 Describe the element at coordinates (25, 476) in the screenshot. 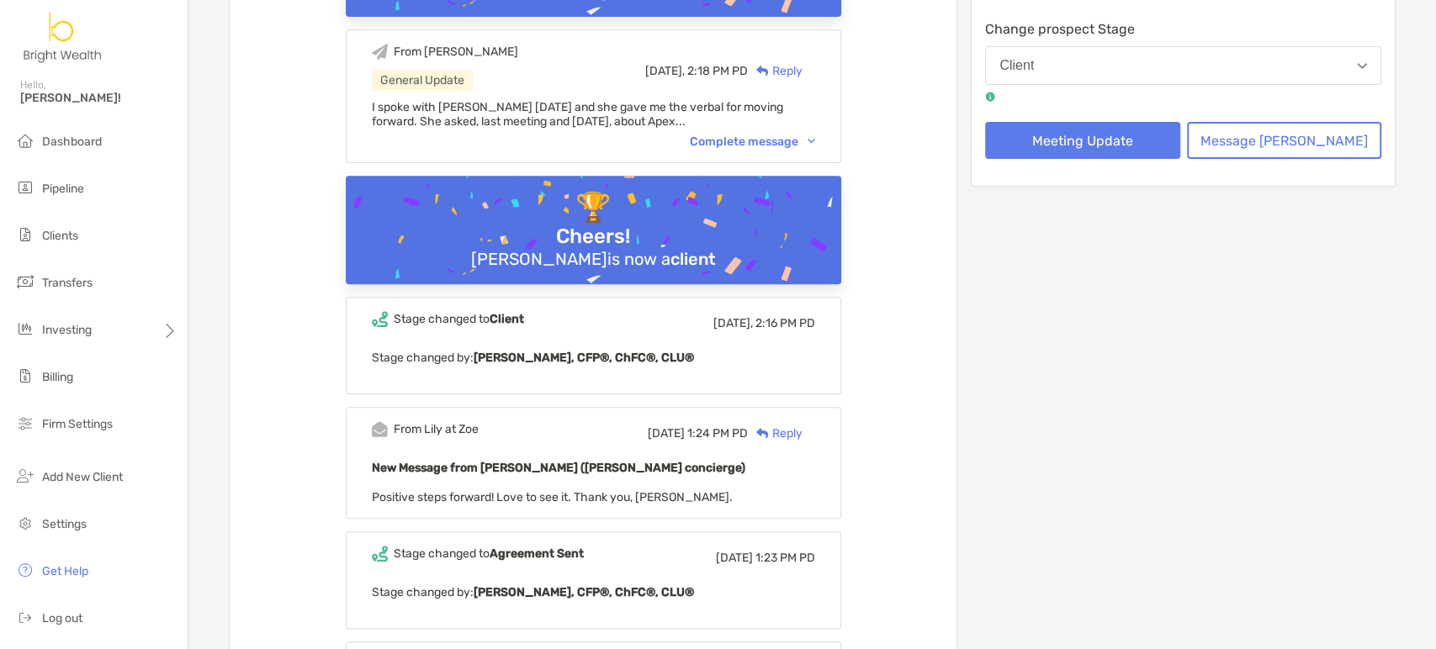

I see `img: add_new_client icon` at that location.